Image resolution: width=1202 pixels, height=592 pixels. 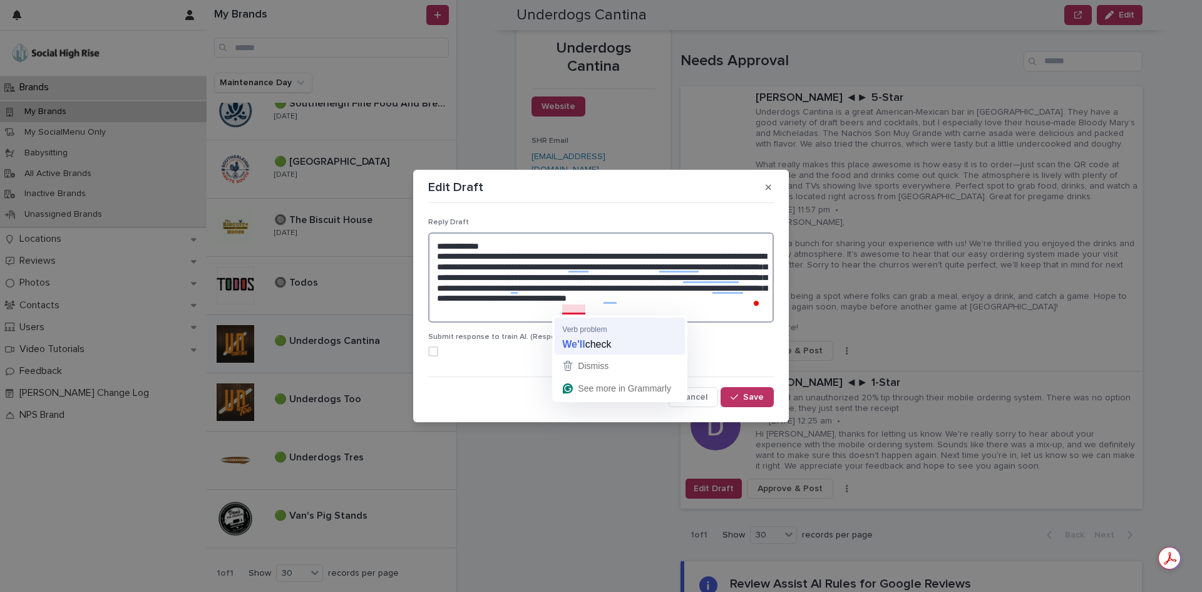 I want to click on textarea: To enrich screen reader interactions, please activate Accessibility in Grammarly extension settings, so click(x=601, y=277).